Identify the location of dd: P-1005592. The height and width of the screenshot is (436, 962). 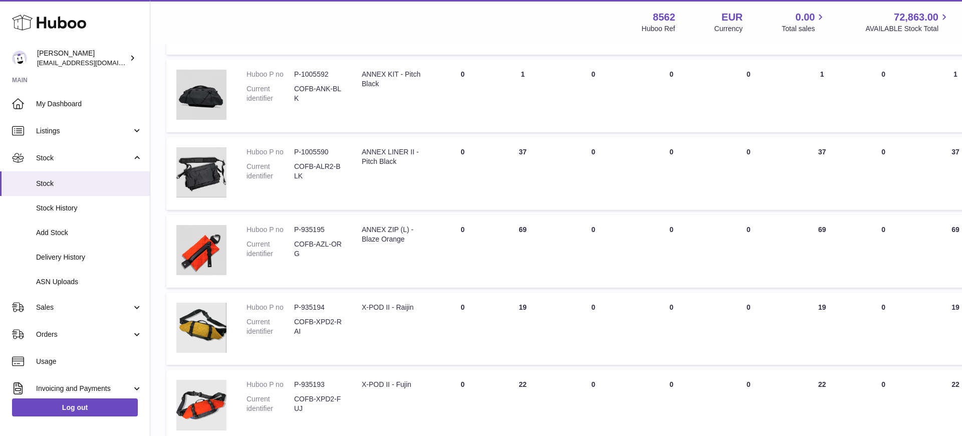
(318, 74).